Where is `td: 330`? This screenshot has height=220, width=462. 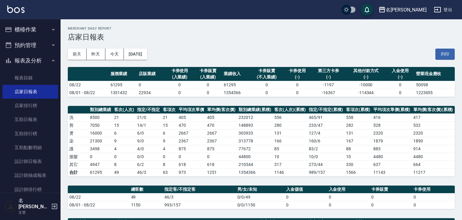
td: 330 is located at coordinates (358, 165).